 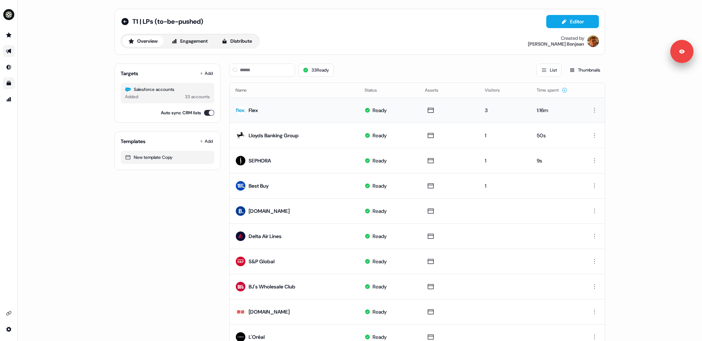 I want to click on div: New template Copy, so click(x=167, y=158).